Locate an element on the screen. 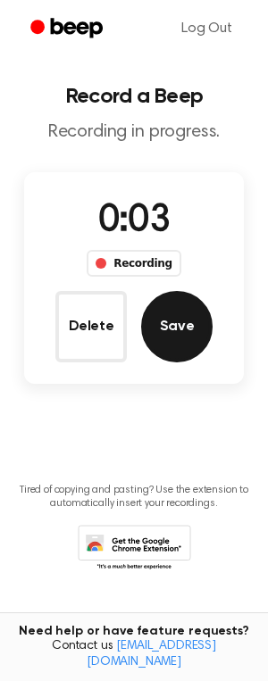 The image size is (268, 681). span: Contact us is located at coordinates (134, 654).